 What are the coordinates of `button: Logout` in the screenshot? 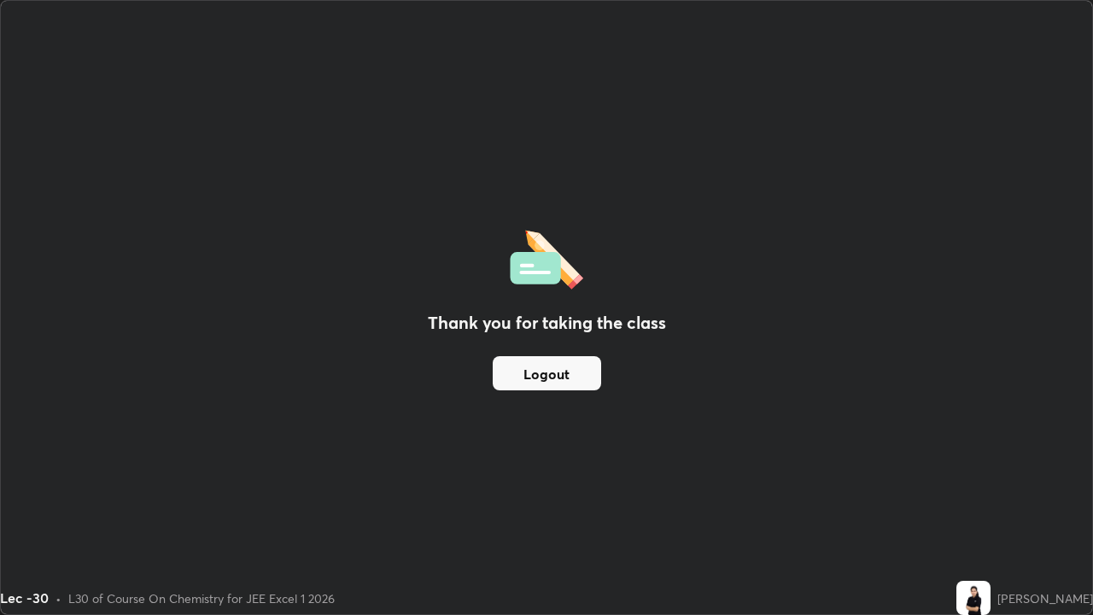 It's located at (547, 373).